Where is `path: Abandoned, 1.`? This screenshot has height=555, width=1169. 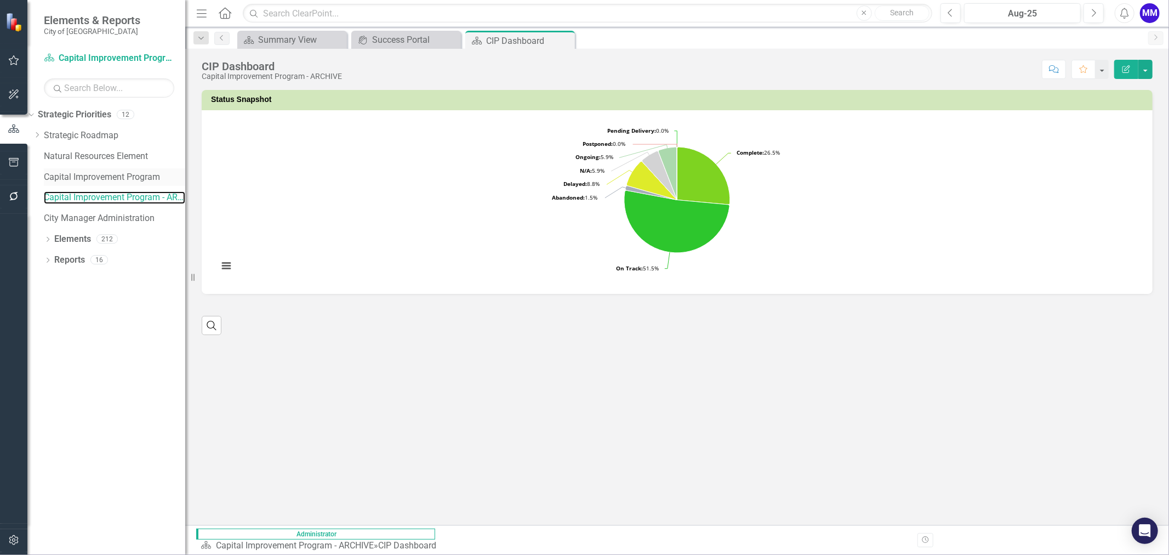
path: Abandoned, 1. is located at coordinates (651, 193).